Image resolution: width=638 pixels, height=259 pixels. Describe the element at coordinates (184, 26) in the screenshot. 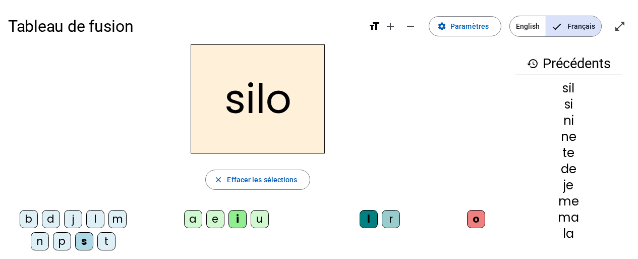

I see `h1: Tableau de fusion` at that location.